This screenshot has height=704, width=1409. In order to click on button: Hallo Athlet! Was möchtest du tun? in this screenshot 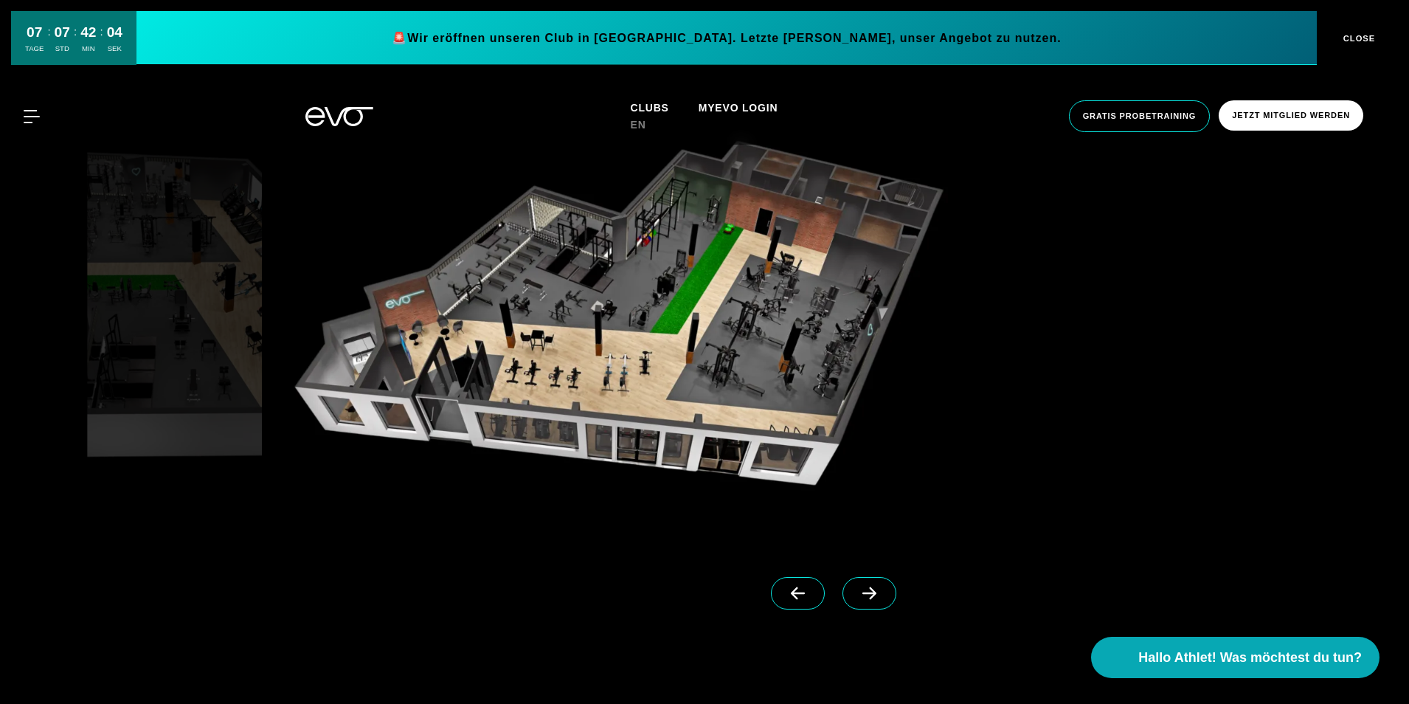, I will do `click(1235, 657)`.